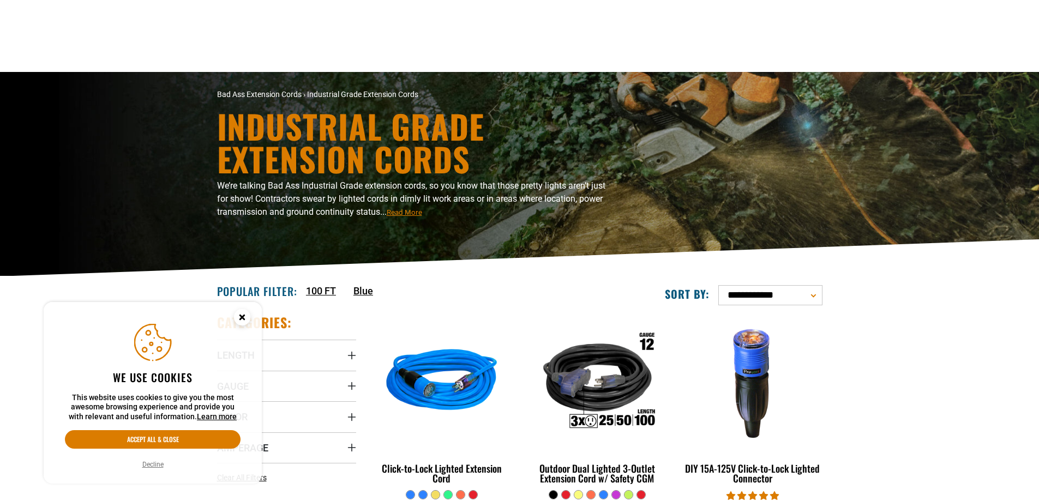 The image size is (1039, 501). I want to click on span: Read More, so click(404, 212).